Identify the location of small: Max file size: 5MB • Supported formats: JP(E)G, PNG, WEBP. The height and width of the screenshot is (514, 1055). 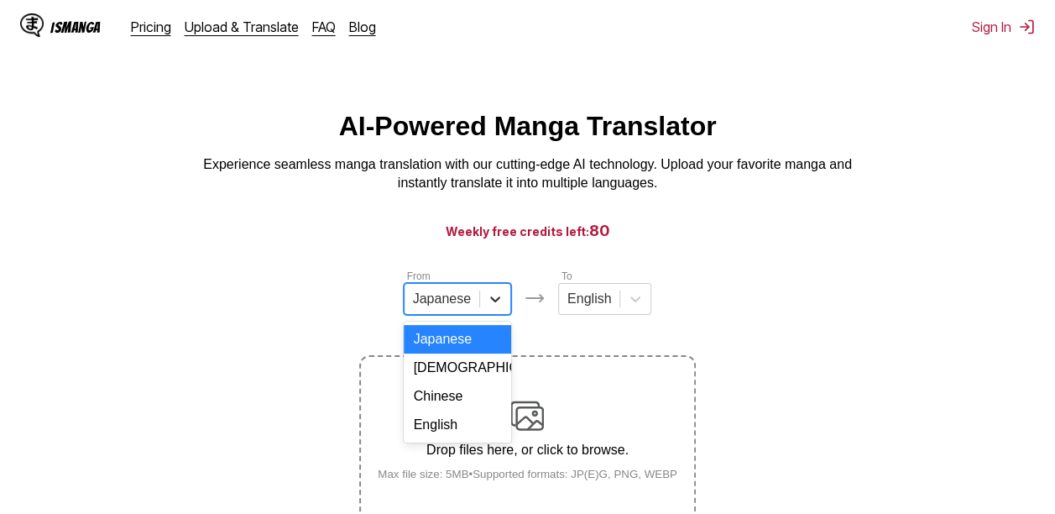
(527, 474).